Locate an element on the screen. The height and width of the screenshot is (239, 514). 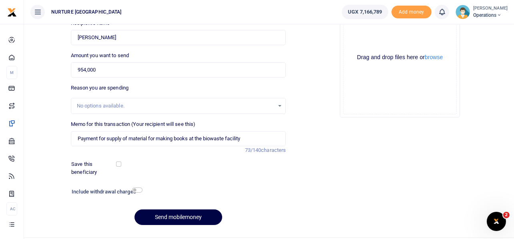
span: Operations is located at coordinates (490, 15).